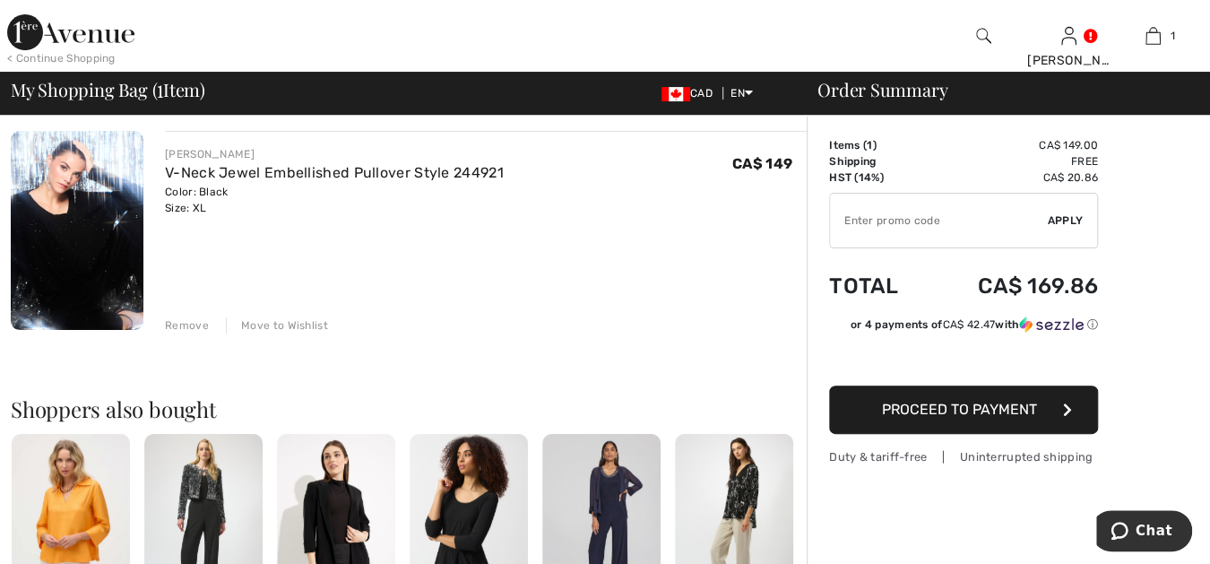 The image size is (1210, 564). Describe the element at coordinates (186, 325) in the screenshot. I see `div: Remove` at that location.